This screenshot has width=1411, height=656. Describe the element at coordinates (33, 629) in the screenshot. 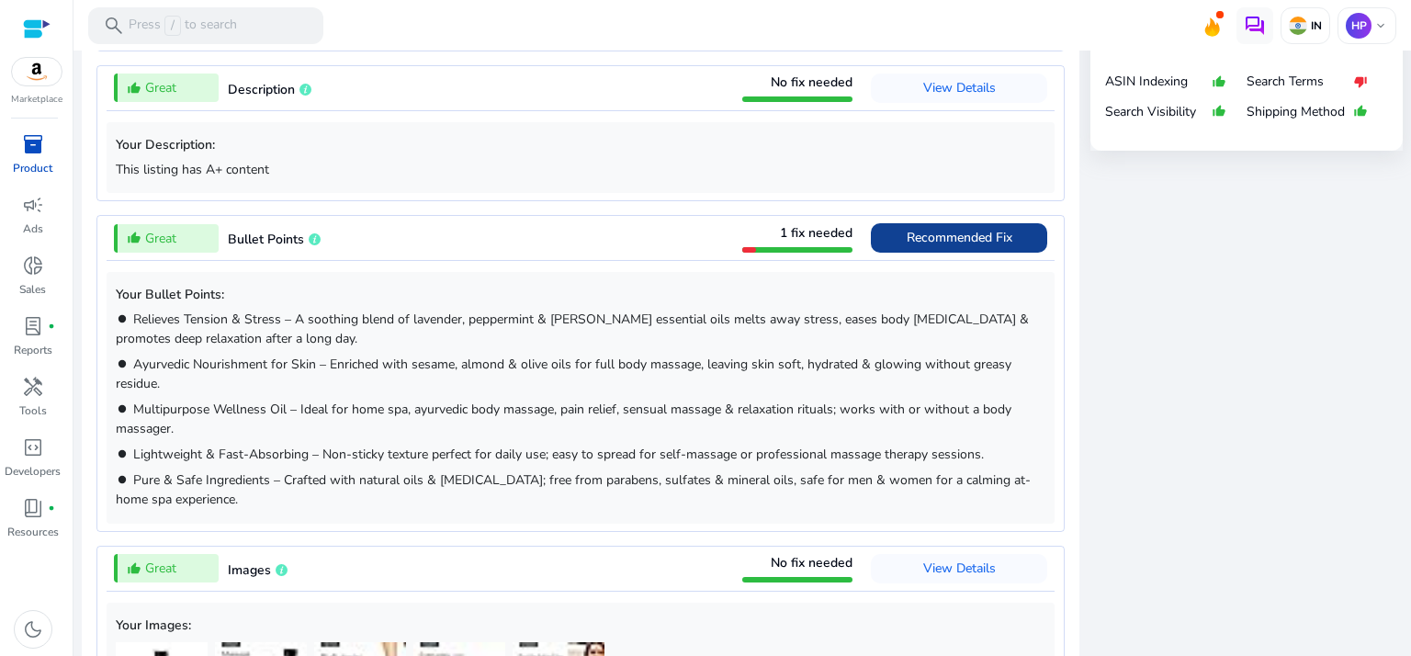

I see `span: dark_mode` at that location.